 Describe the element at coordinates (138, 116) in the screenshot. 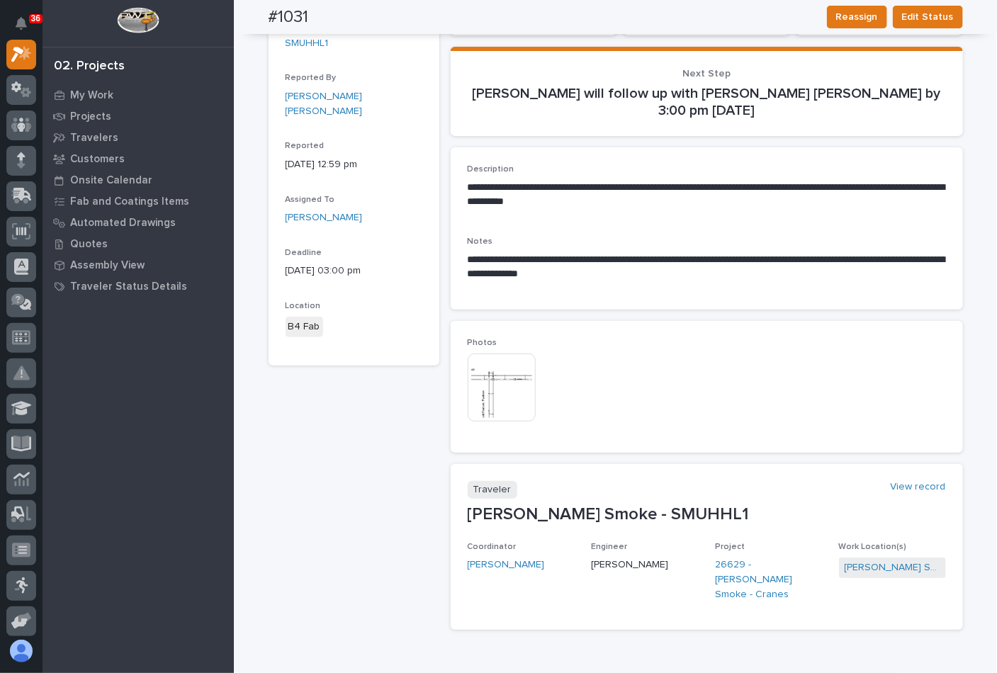

I see `a: Projects` at that location.